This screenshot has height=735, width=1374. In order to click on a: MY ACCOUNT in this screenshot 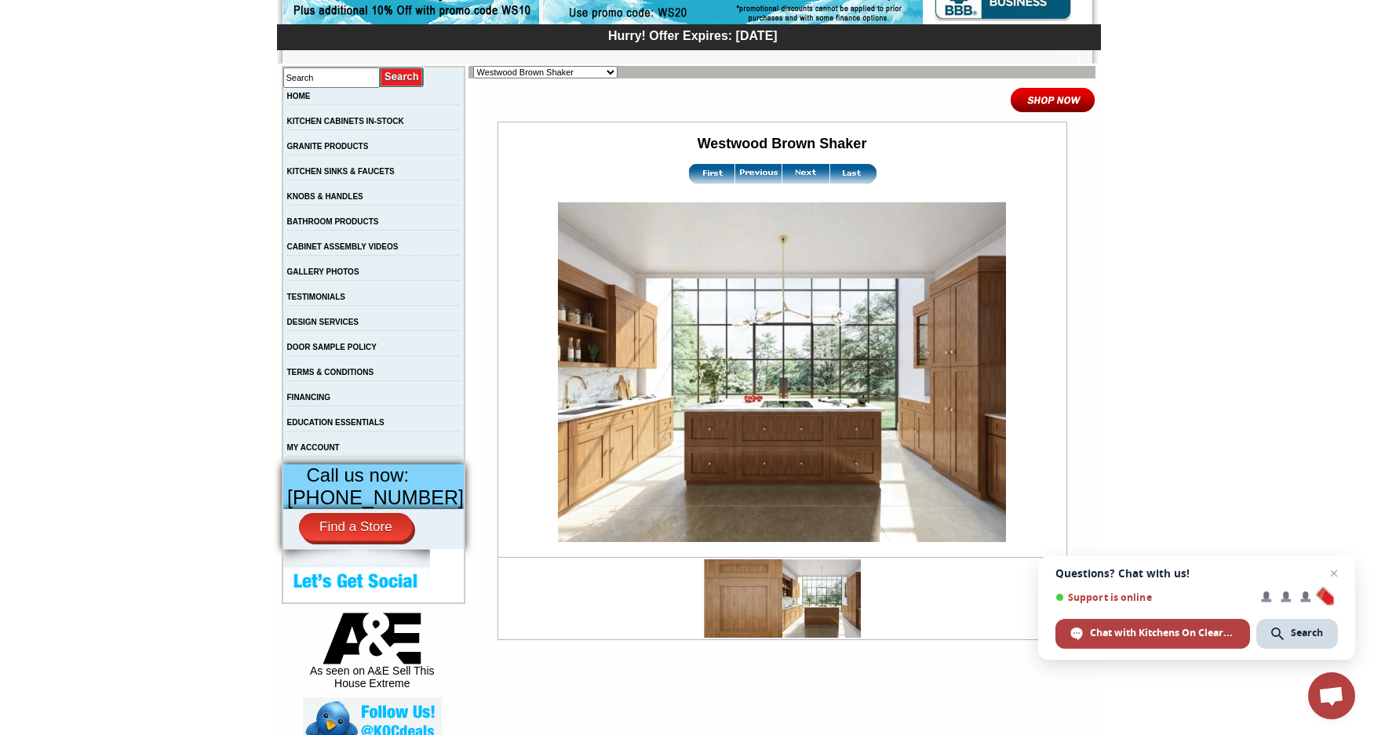, I will do `click(313, 447)`.